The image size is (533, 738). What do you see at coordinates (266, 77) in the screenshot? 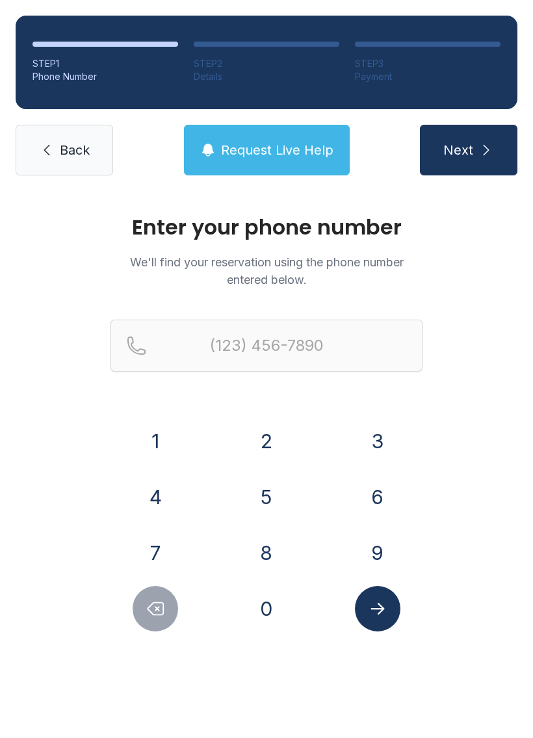
I see `div: Details` at bounding box center [266, 77].